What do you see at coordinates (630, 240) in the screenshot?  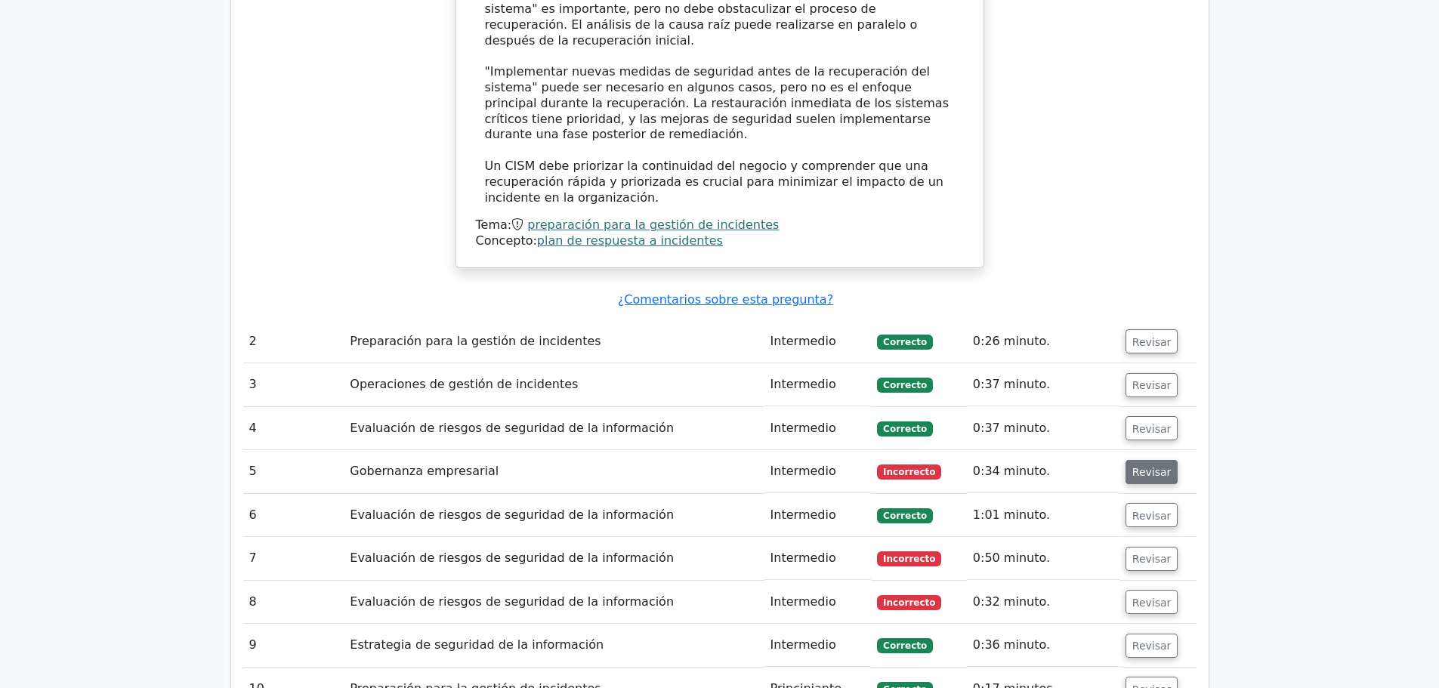 I see `a: plan de respuesta a incidentes` at bounding box center [630, 240].